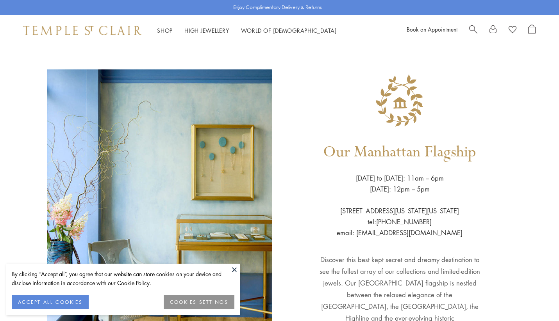  I want to click on button: COOKIES SETTINGS, so click(199, 302).